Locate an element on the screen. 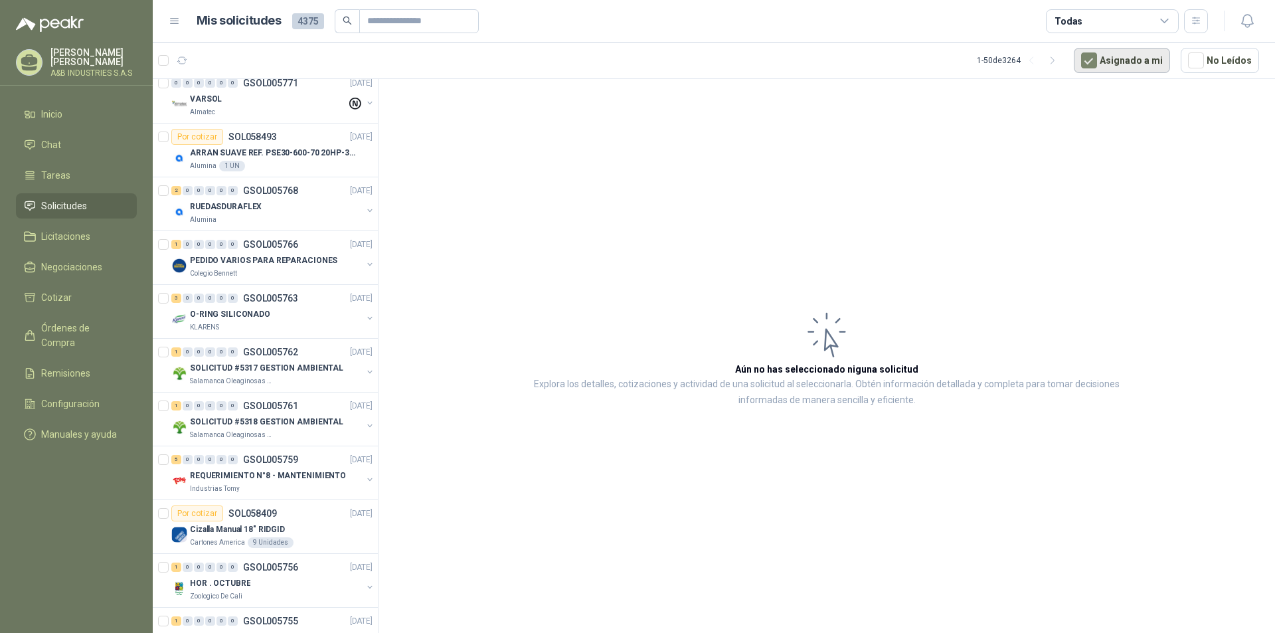  span: Chat is located at coordinates (51, 145).